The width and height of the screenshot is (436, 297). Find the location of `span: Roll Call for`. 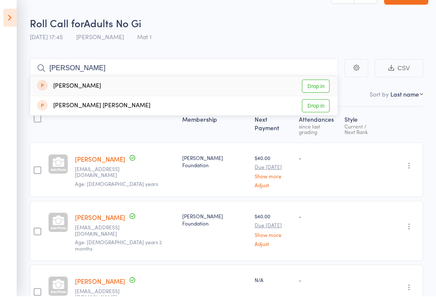

span: Roll Call for is located at coordinates (57, 24).